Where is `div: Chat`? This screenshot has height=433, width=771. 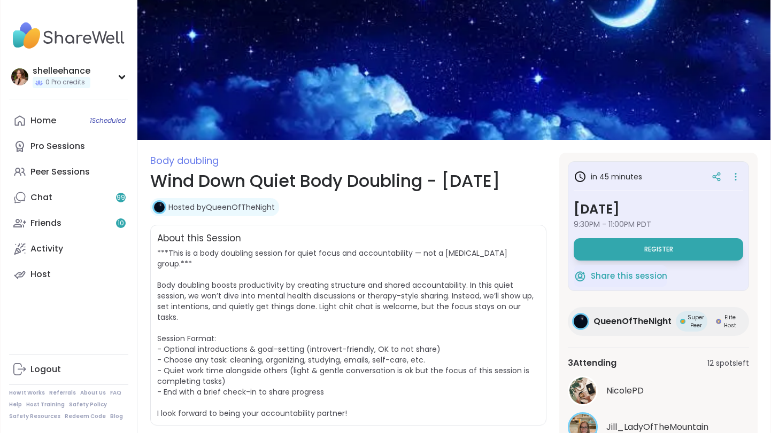 div: Chat is located at coordinates (41, 198).